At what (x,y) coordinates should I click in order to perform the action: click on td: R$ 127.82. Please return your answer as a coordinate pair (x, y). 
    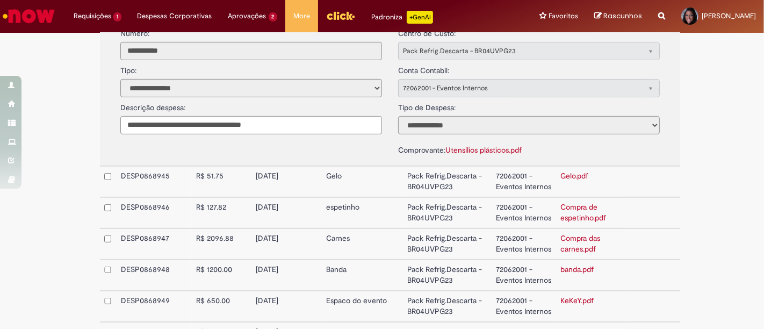
    Looking at the image, I should click on (221, 213).